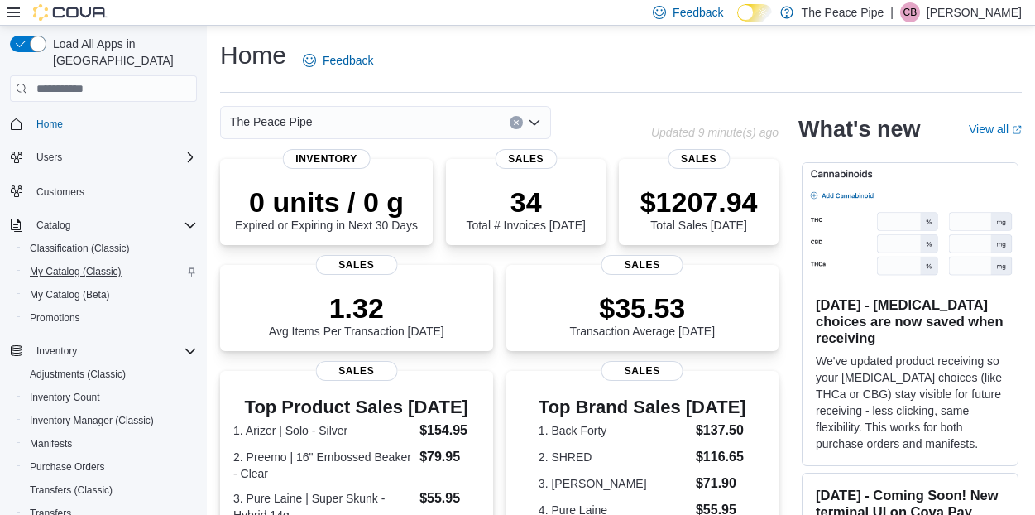 The width and height of the screenshot is (1035, 515). Describe the element at coordinates (110, 444) in the screenshot. I see `button: Manifests` at that location.